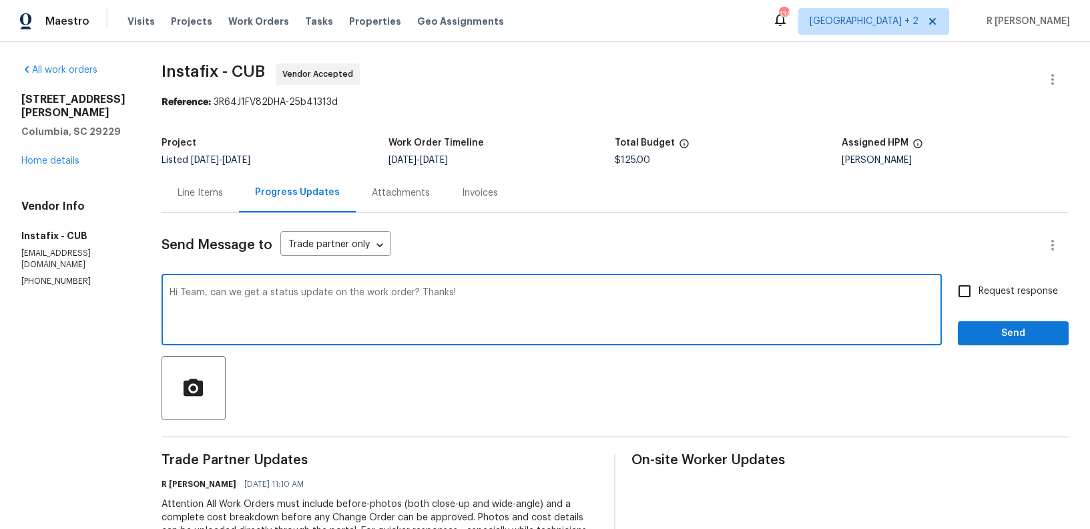  What do you see at coordinates (460, 21) in the screenshot?
I see `span: Geo Assignments` at bounding box center [460, 21].